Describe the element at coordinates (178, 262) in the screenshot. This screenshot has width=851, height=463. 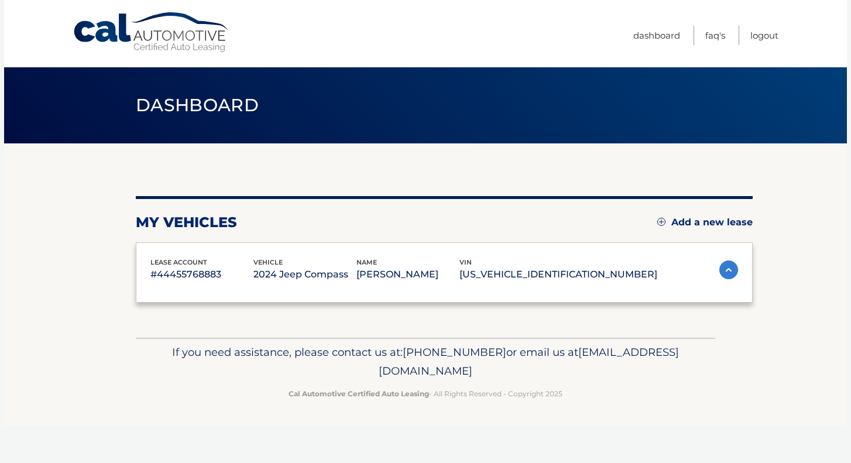
I see `span: lease account` at that location.